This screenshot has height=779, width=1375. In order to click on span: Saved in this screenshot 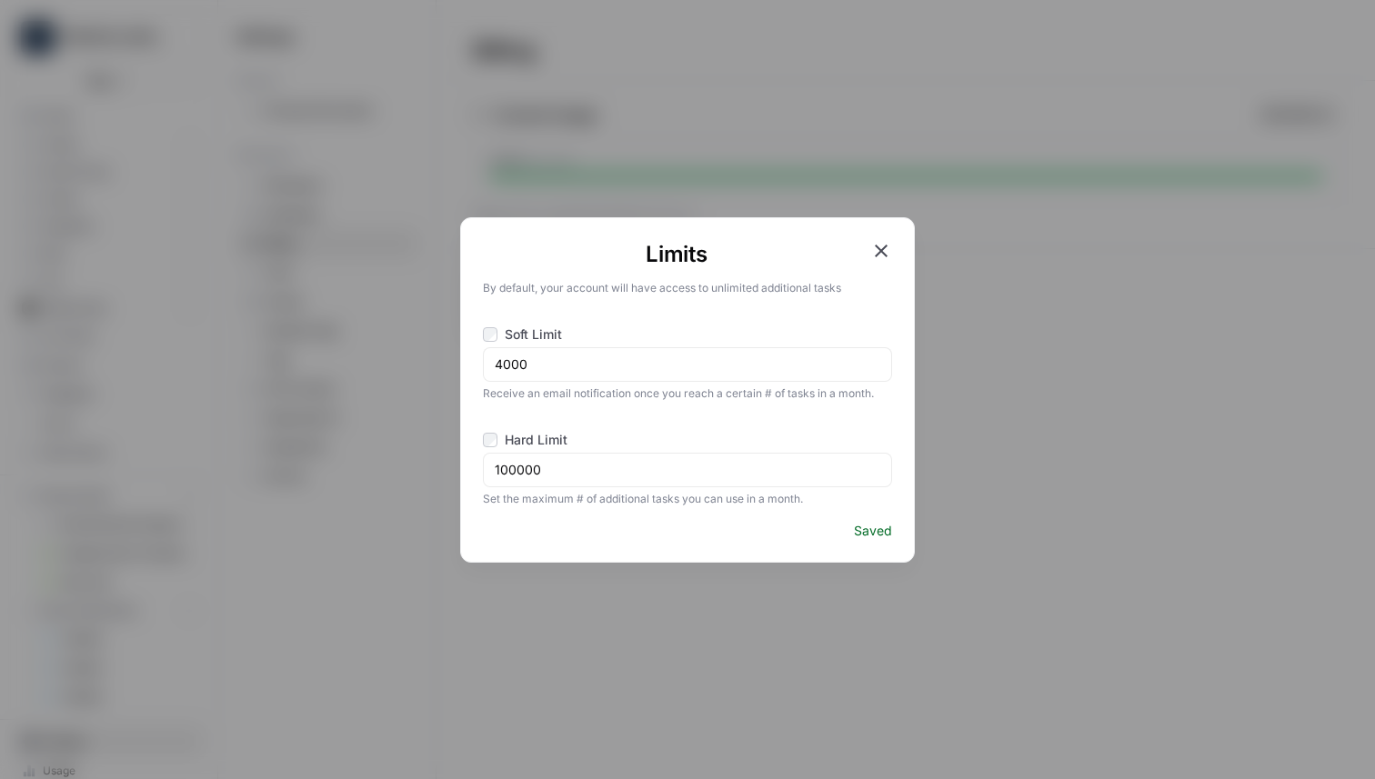, I will do `click(873, 531)`.